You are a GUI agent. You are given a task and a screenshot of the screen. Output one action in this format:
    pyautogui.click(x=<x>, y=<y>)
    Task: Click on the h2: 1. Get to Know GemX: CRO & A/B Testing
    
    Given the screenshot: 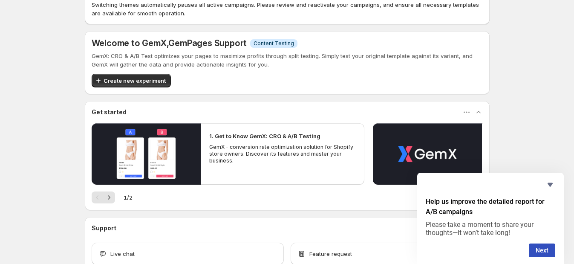 What is the action you would take?
    pyautogui.click(x=265, y=136)
    